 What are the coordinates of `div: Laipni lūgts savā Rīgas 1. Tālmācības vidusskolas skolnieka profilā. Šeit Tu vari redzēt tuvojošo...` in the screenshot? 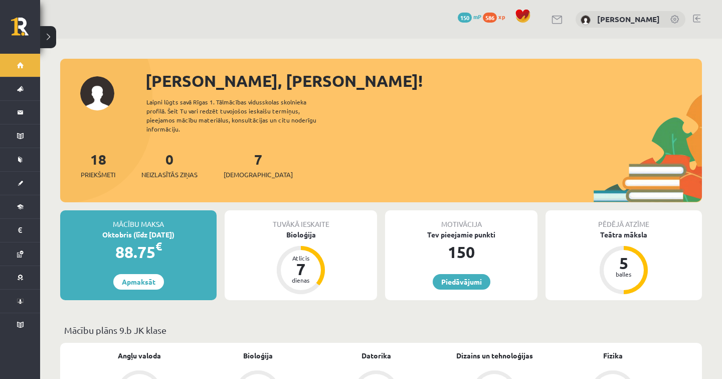 It's located at (240, 115).